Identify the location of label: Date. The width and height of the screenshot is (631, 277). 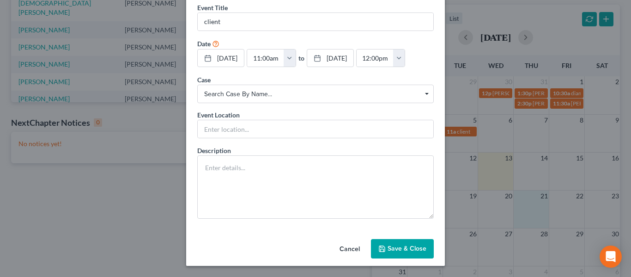
(204, 43).